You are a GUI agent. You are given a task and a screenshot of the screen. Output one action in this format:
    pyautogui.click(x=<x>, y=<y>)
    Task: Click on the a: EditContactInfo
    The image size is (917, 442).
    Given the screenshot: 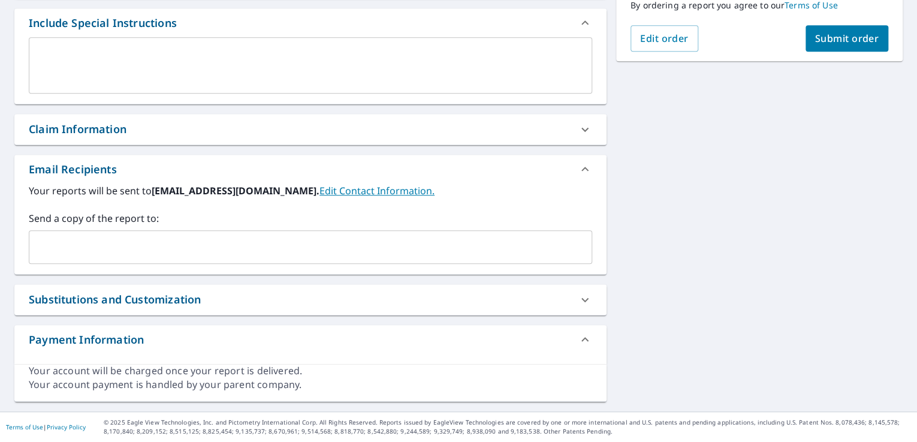 What is the action you would take?
    pyautogui.click(x=377, y=191)
    